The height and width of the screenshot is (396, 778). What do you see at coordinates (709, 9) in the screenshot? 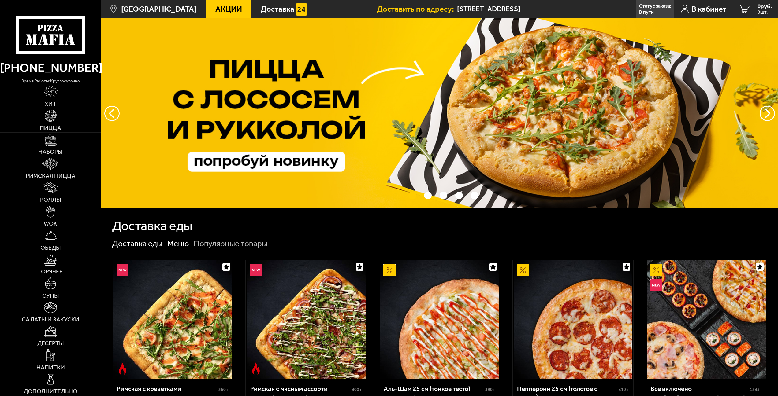
I see `span: В кабинет` at bounding box center [709, 9].